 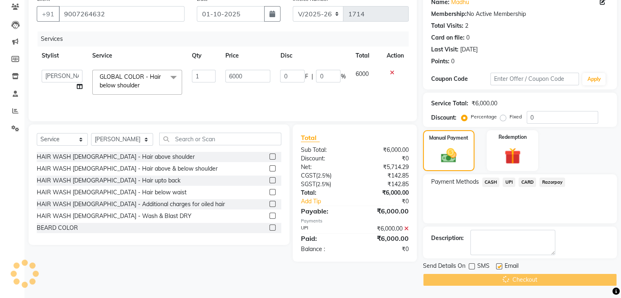 I want to click on div: Membership:, so click(x=449, y=14).